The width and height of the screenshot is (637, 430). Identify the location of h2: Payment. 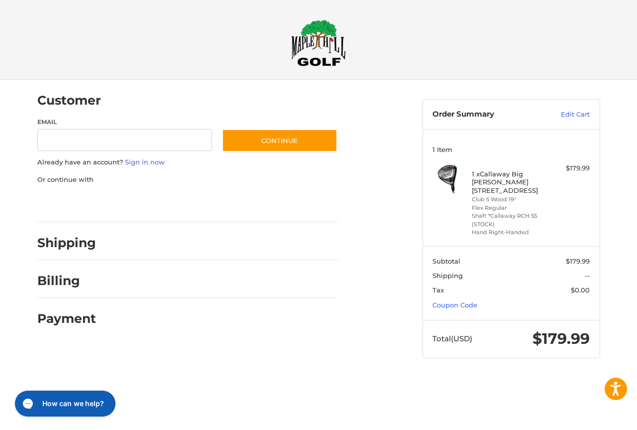
(67, 318).